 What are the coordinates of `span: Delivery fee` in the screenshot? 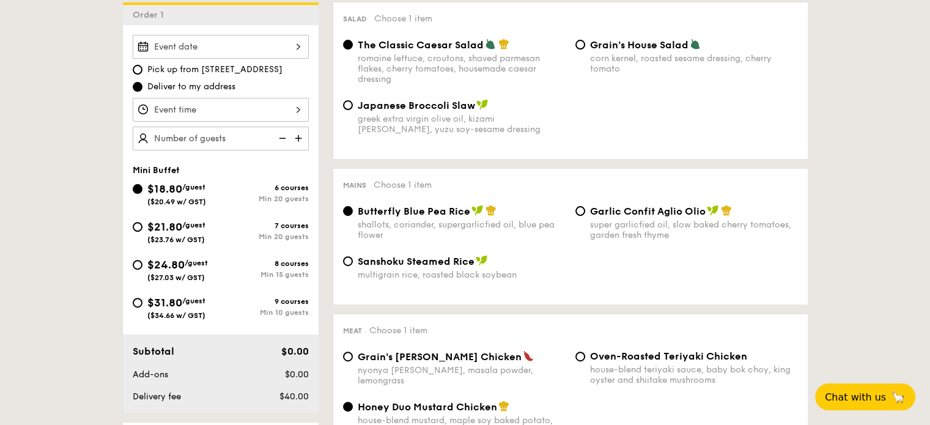 It's located at (157, 396).